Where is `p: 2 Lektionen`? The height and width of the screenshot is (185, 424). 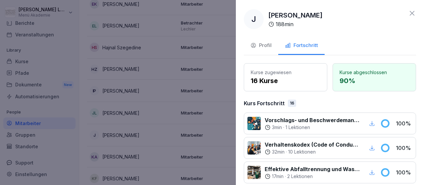
p: 2 Lektionen is located at coordinates (300, 177).